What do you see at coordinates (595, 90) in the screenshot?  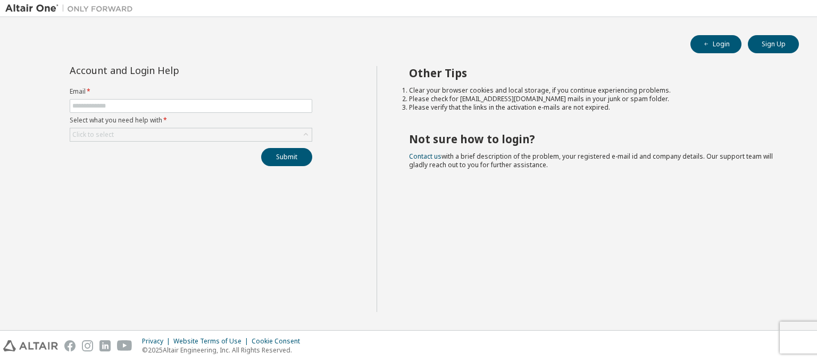 I see `li: Clear your browser cookies and local storage, if you continue experiencing problems.` at bounding box center [595, 90].